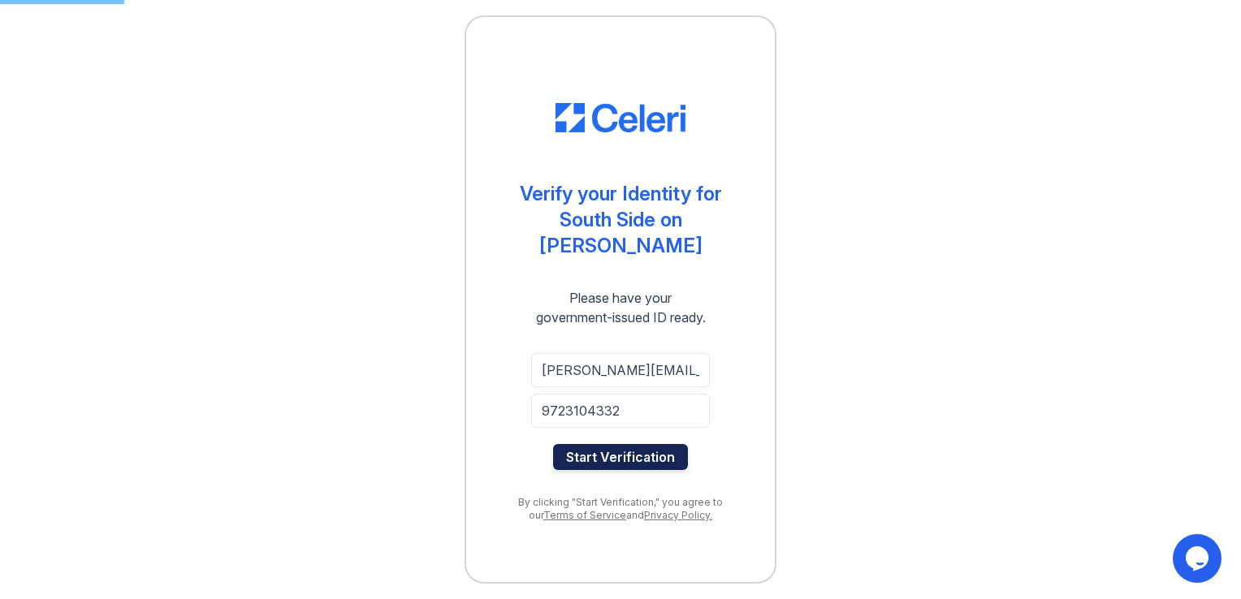 This screenshot has width=1241, height=599. I want to click on a: Privacy Policy., so click(678, 515).